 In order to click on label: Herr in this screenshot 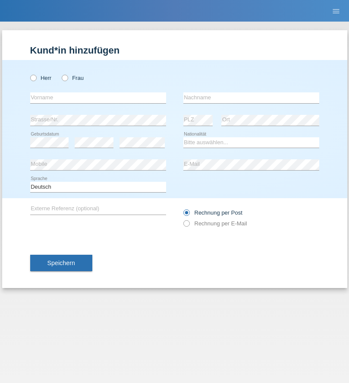, I will do `click(41, 78)`.